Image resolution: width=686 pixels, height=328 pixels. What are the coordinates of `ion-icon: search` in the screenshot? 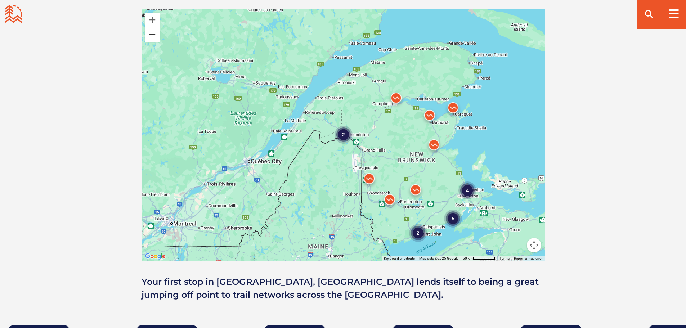 It's located at (649, 14).